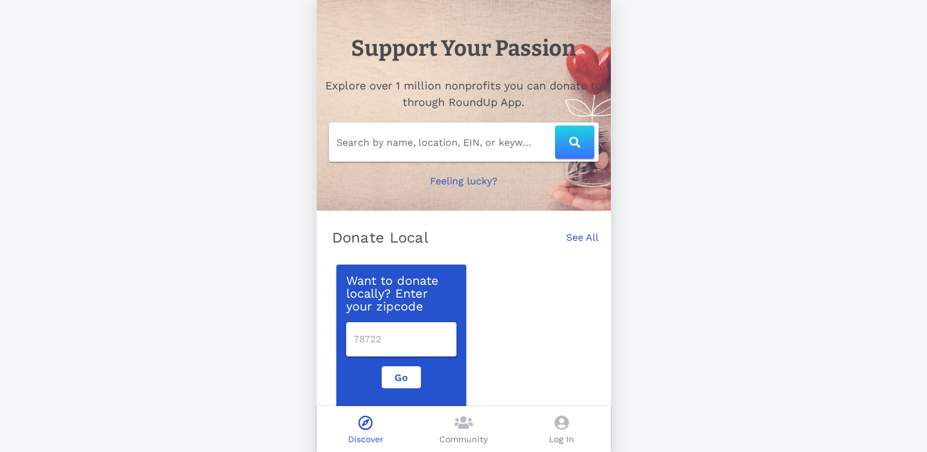  Describe the element at coordinates (401, 293) in the screenshot. I see `p: Want to donate locally? Enter your zipcode` at that location.